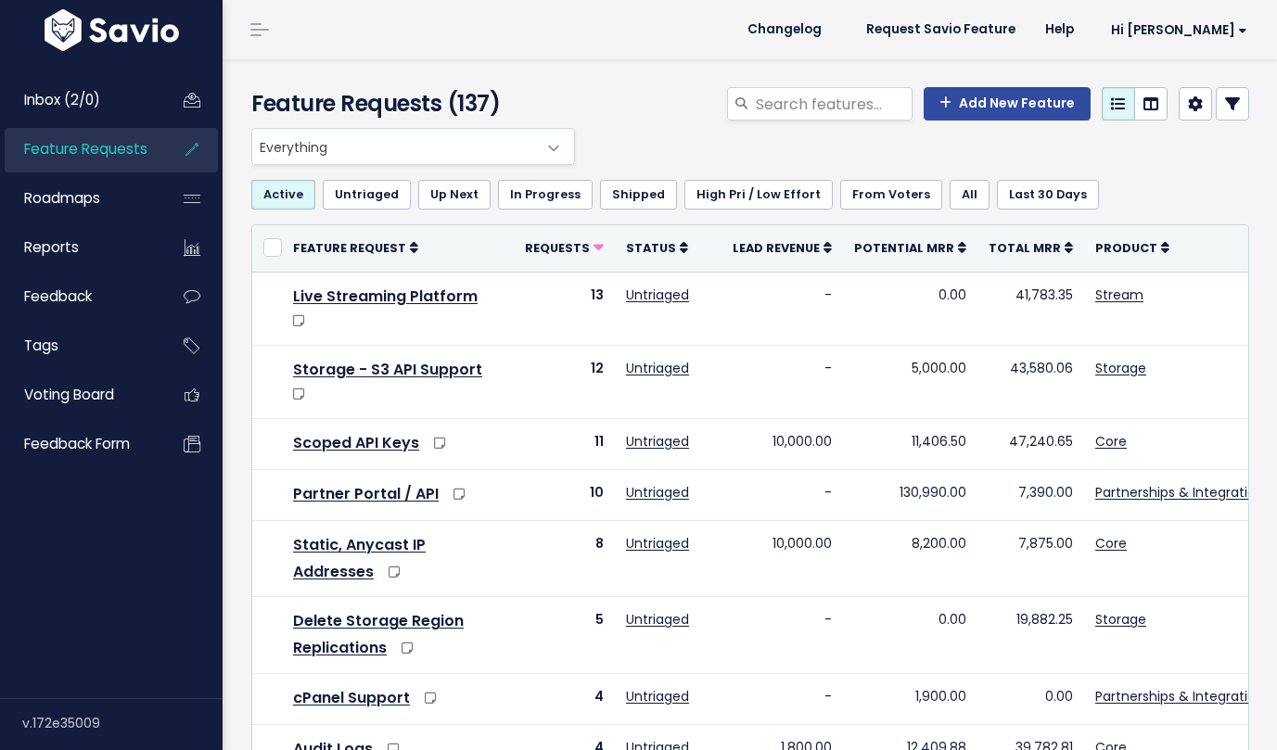  Describe the element at coordinates (564, 494) in the screenshot. I see `td: 10` at that location.